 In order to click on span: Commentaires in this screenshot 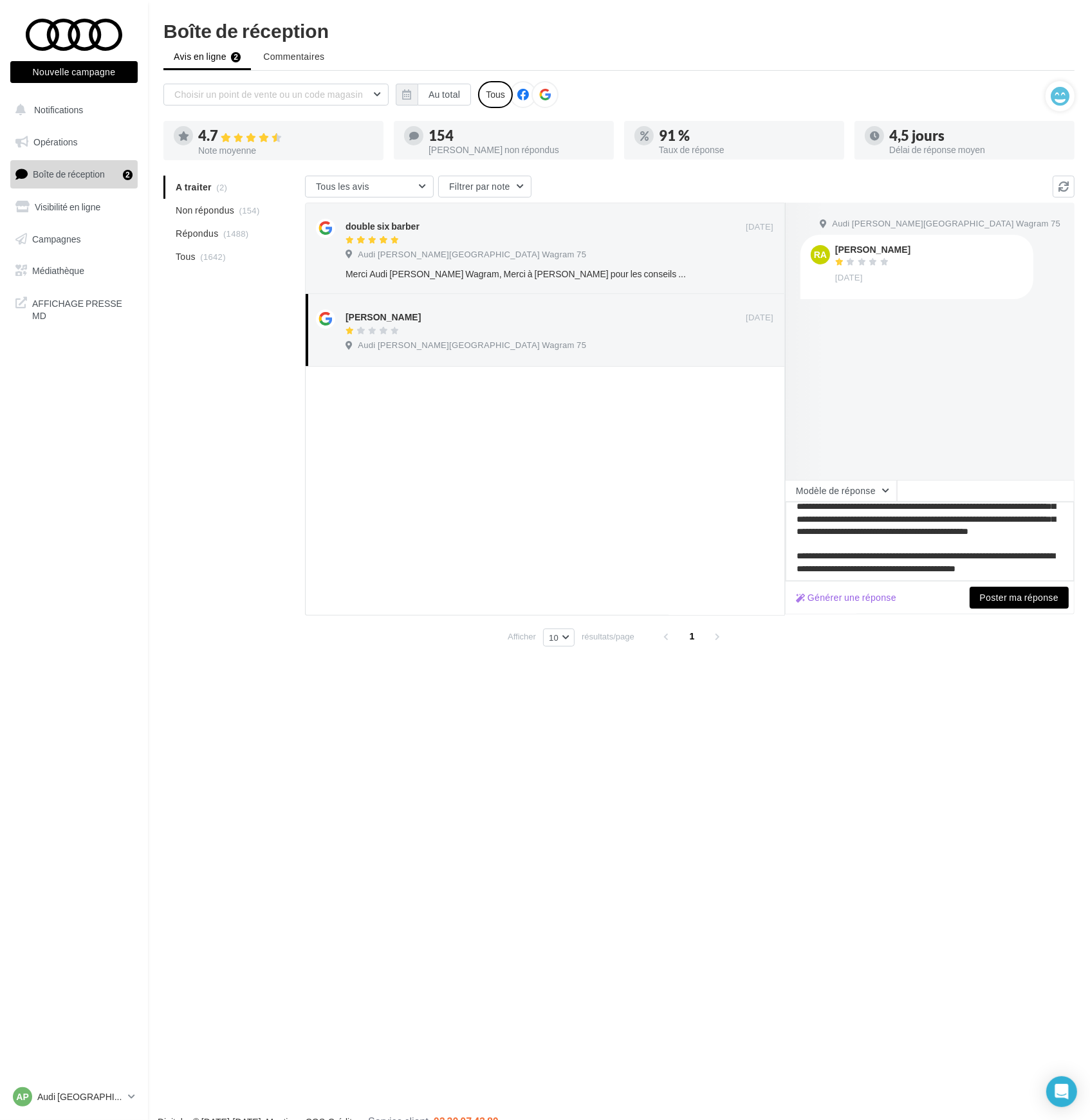, I will do `click(293, 56)`.